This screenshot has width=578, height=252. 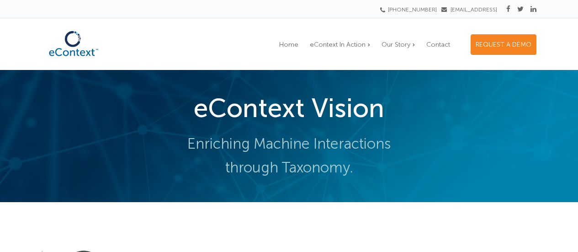 What do you see at coordinates (504, 44) in the screenshot?
I see `span: REQUEST A DEMO` at bounding box center [504, 44].